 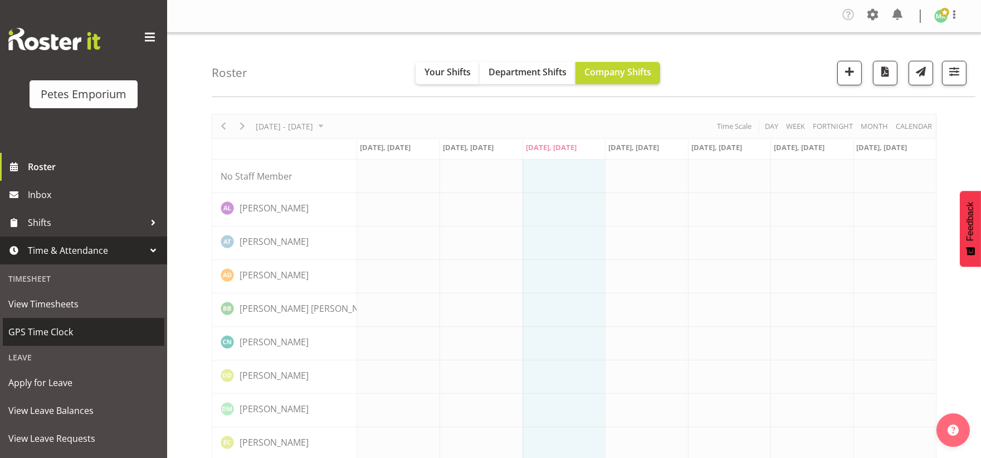 What do you see at coordinates (230, 72) in the screenshot?
I see `h4: Roster` at bounding box center [230, 72].